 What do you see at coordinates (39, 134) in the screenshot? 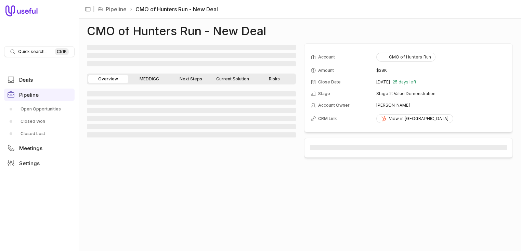
I see `a: Closed Lost` at bounding box center [39, 134].